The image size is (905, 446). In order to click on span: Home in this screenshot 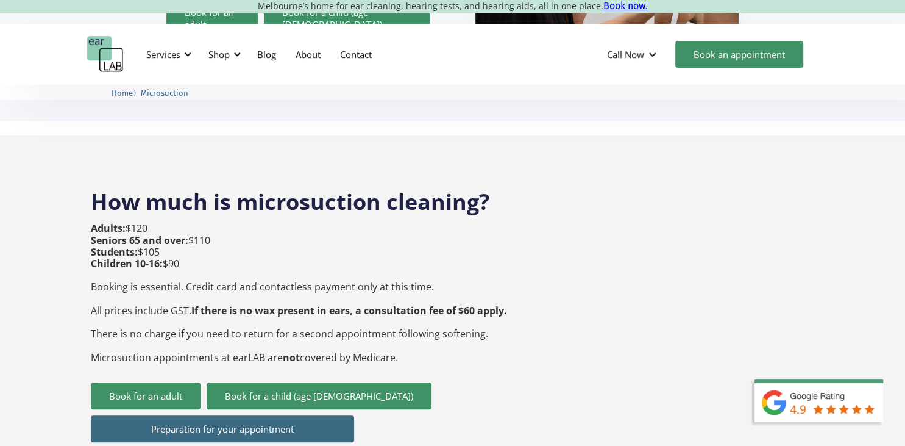, I will do `click(122, 93)`.